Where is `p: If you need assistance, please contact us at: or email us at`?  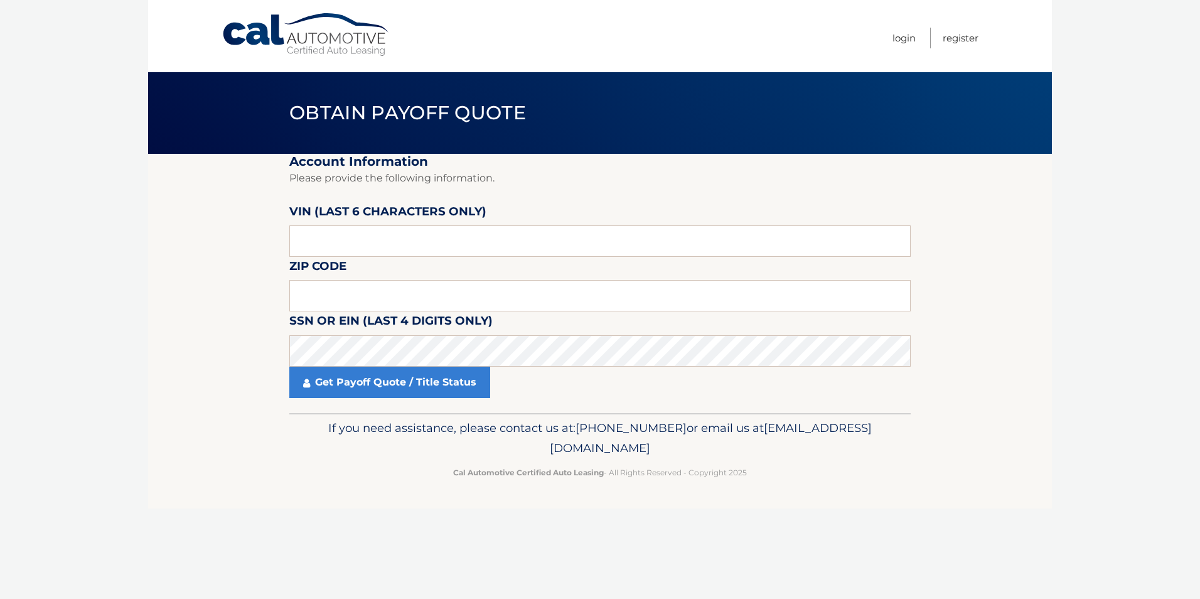
p: If you need assistance, please contact us at: or email us at is located at coordinates (600, 438).